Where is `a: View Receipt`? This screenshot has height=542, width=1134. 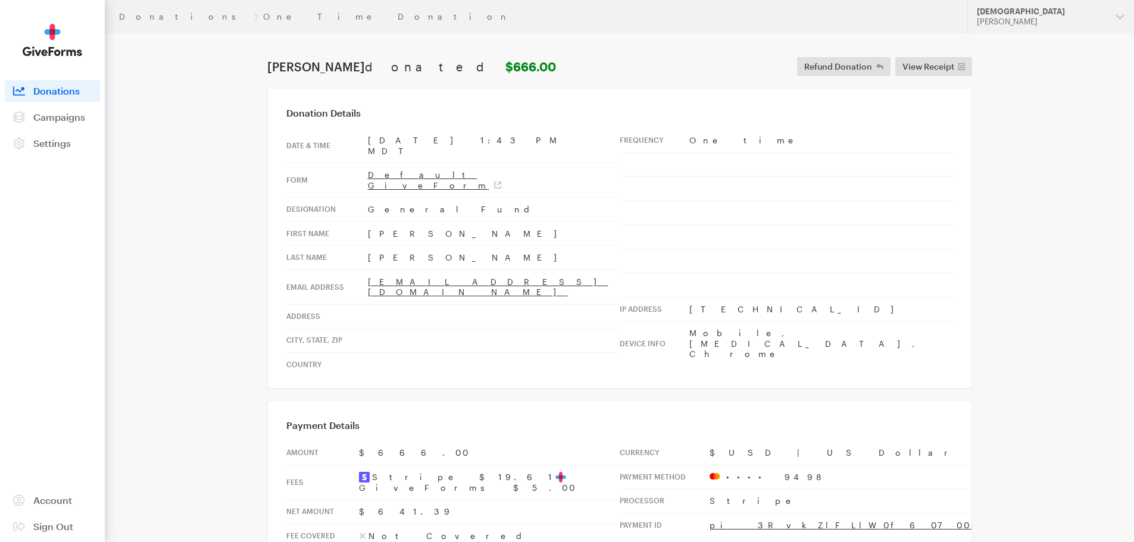
a: View Receipt is located at coordinates (933, 67).